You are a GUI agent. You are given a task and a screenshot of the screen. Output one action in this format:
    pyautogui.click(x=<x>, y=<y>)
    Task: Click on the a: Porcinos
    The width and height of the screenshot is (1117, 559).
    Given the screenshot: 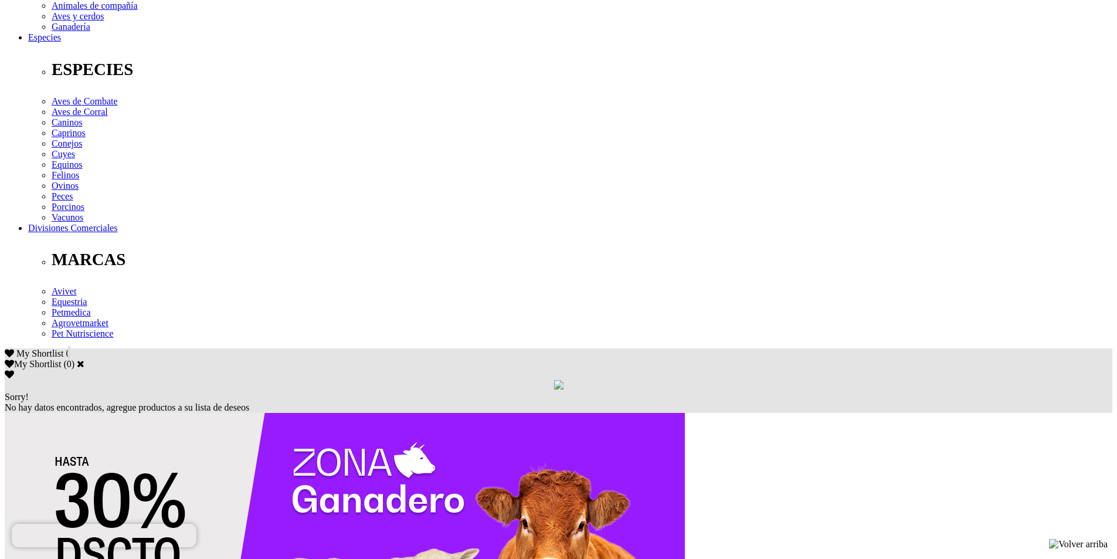 What is the action you would take?
    pyautogui.click(x=68, y=206)
    